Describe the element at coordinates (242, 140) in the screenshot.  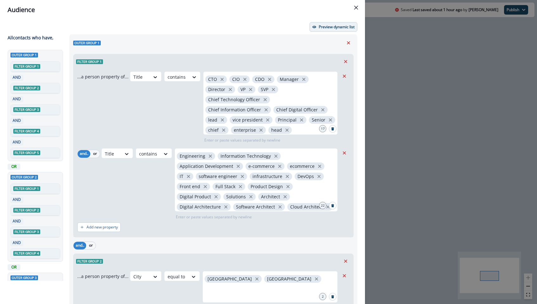
I see `p: Enter or paste values separated by newline` at that location.